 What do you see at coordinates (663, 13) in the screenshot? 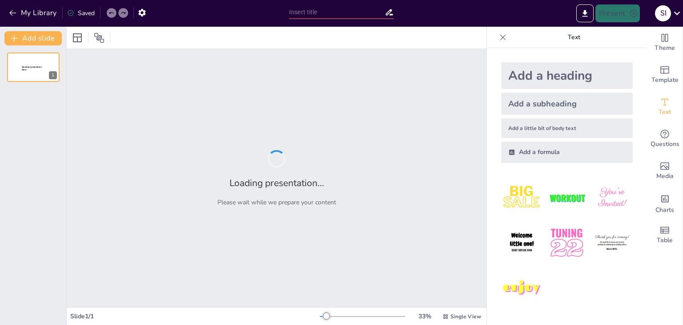
I see `button: s i` at bounding box center [663, 13].